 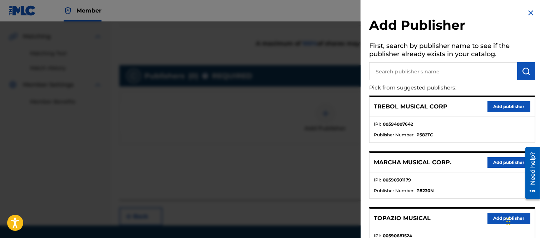 I want to click on strong: 00590301179, so click(x=397, y=180).